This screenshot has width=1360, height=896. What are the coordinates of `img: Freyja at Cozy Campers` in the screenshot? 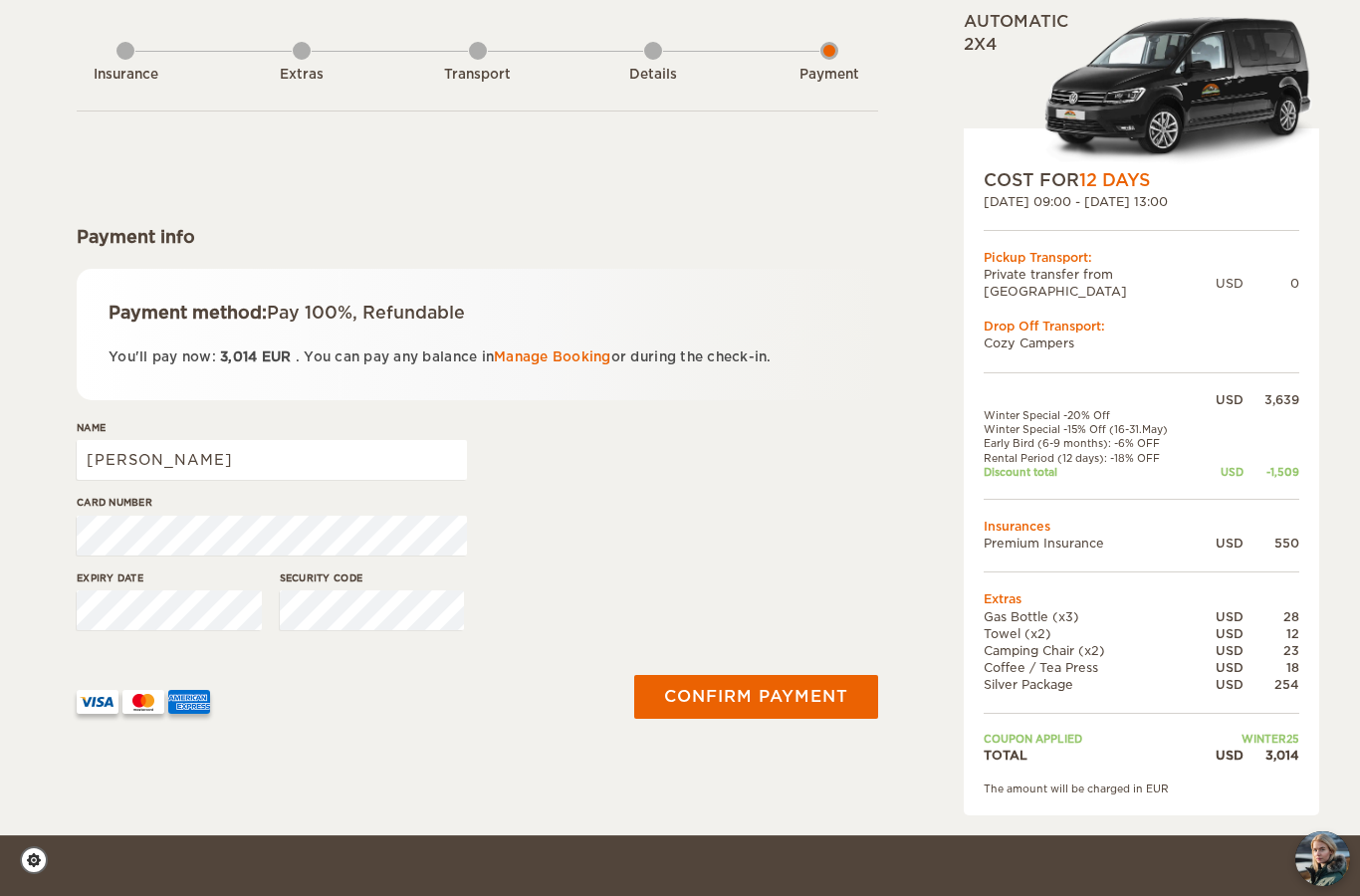 It's located at (1323, 858).